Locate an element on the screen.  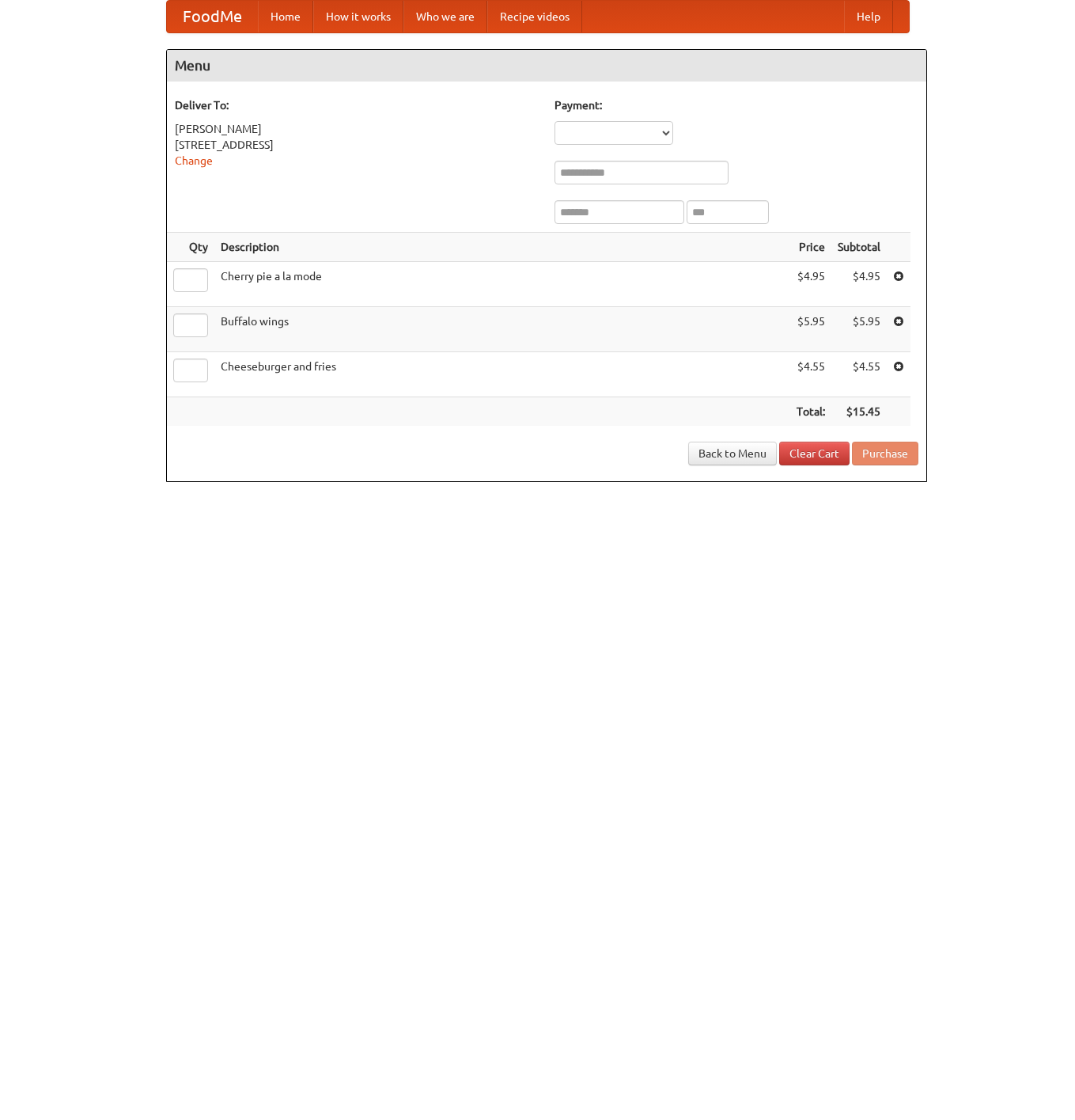
h5: Payment: is located at coordinates (737, 105).